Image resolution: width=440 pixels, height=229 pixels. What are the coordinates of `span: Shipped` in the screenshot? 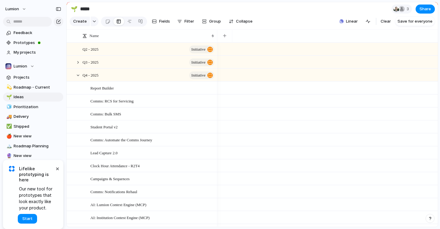 It's located at (37, 127).